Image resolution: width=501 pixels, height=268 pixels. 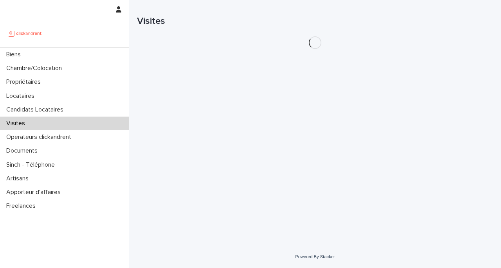 I want to click on p: Visites, so click(x=17, y=123).